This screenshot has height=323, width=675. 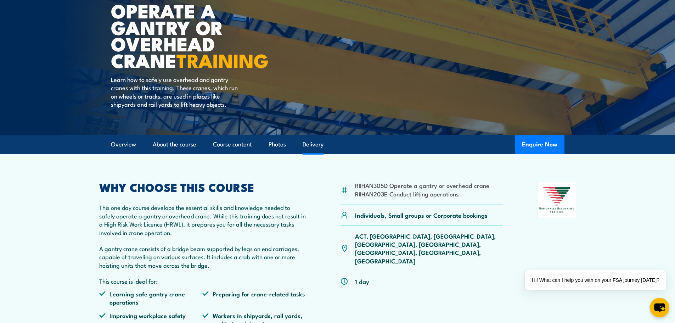 I want to click on p: A gantry crane consists of a bridge beam supported by legs on end carriages, capable of traveling..., so click(x=203, y=257).